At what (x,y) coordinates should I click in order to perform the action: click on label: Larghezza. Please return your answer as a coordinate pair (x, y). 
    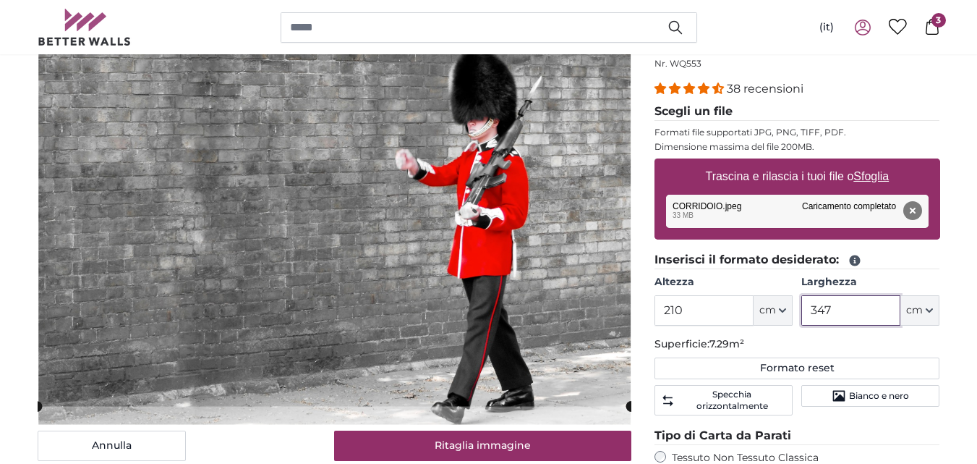
    Looking at the image, I should click on (870, 282).